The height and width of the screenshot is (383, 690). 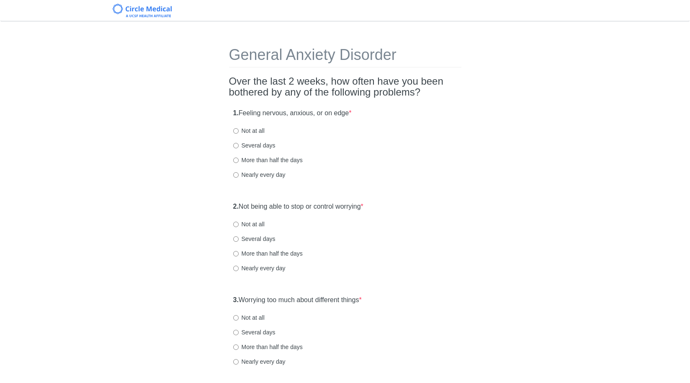 I want to click on h1: General Anxiety Disorder, so click(x=345, y=57).